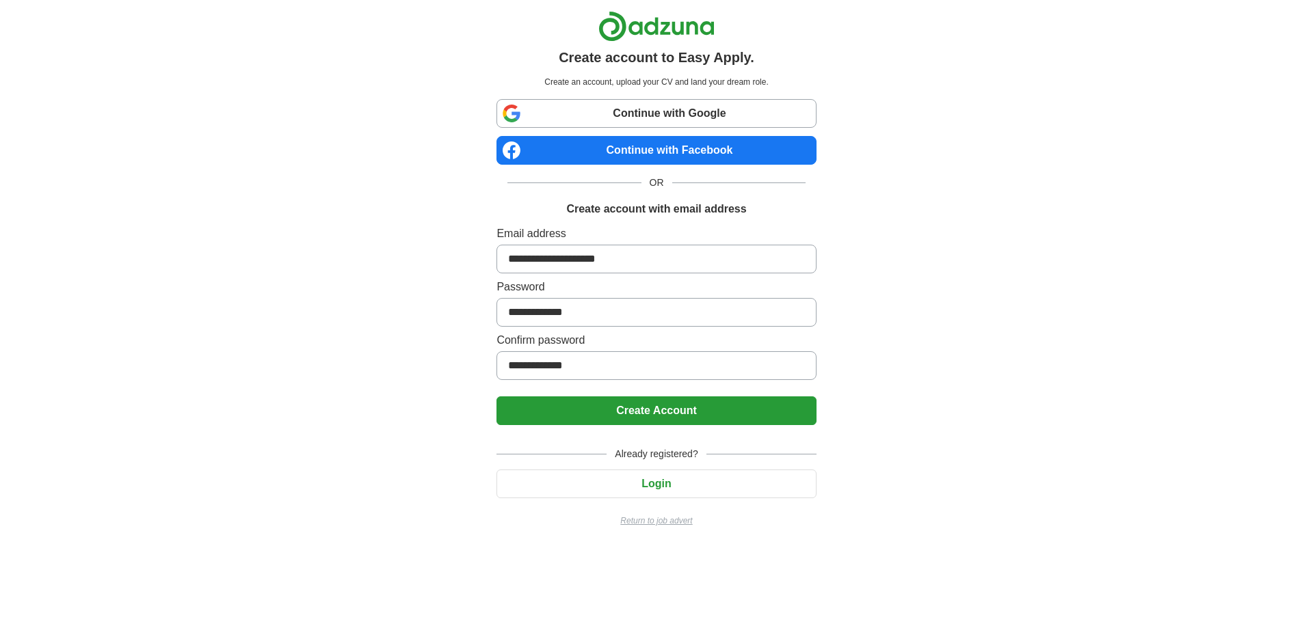 This screenshot has height=628, width=1313. I want to click on button: Login, so click(656, 484).